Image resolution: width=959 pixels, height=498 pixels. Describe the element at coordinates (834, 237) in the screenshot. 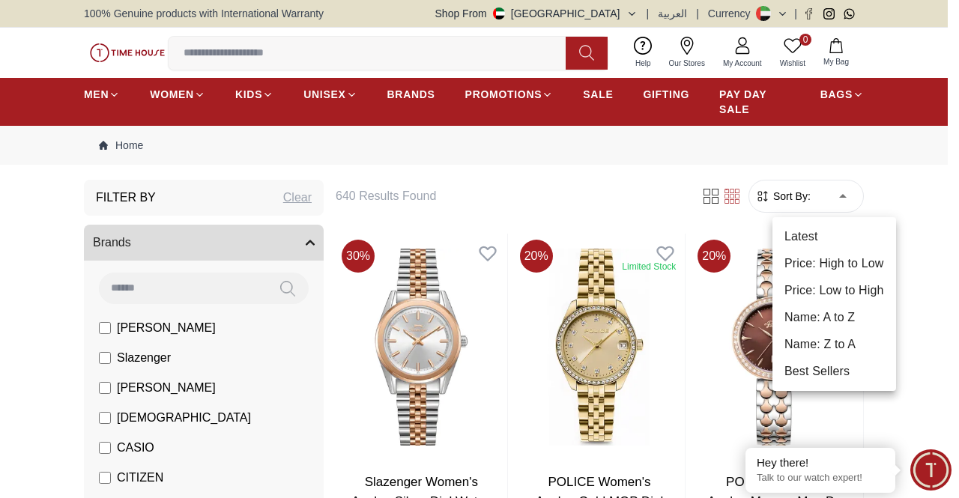

I see `li: Latest` at that location.